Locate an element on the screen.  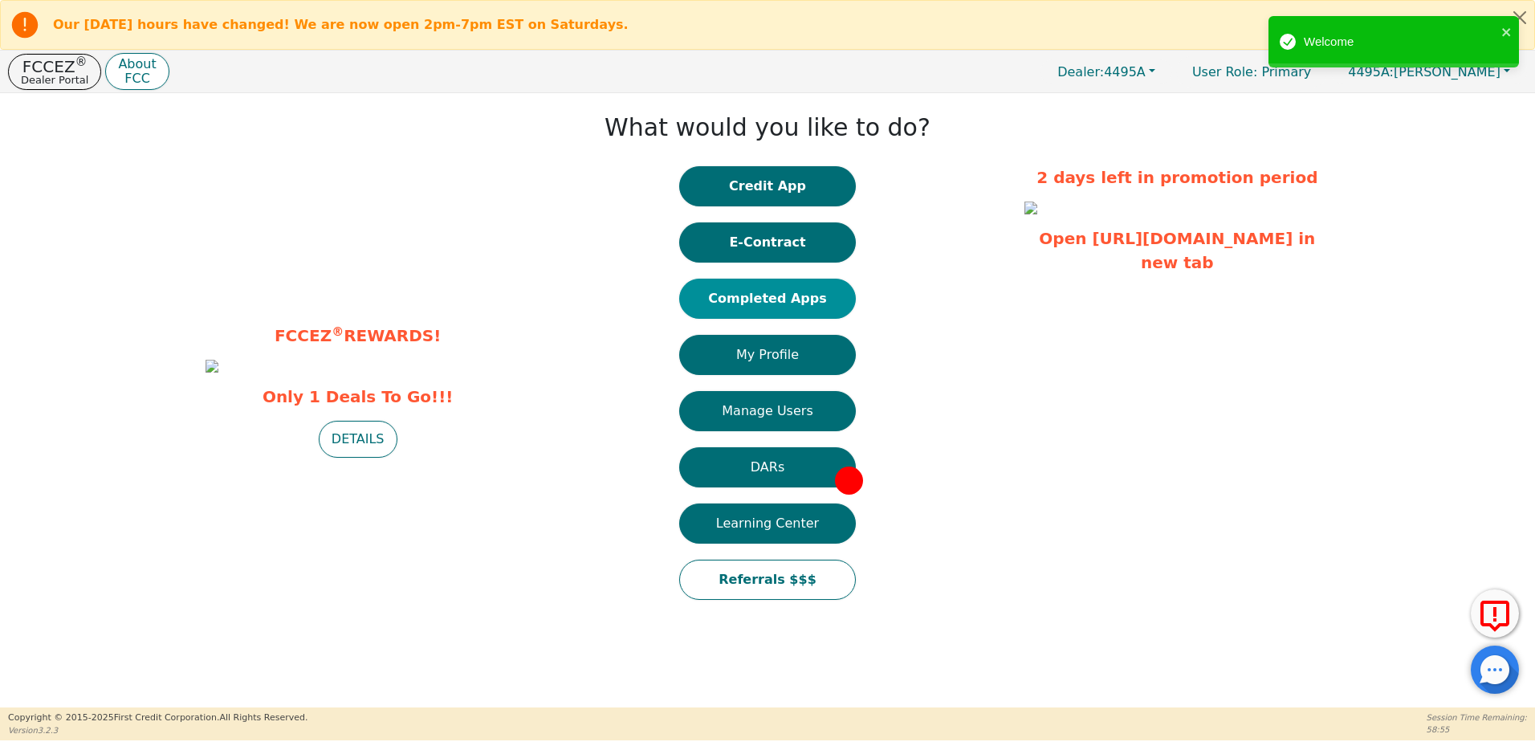
a: FCCEZ®Dealer Portal is located at coordinates (55, 71).